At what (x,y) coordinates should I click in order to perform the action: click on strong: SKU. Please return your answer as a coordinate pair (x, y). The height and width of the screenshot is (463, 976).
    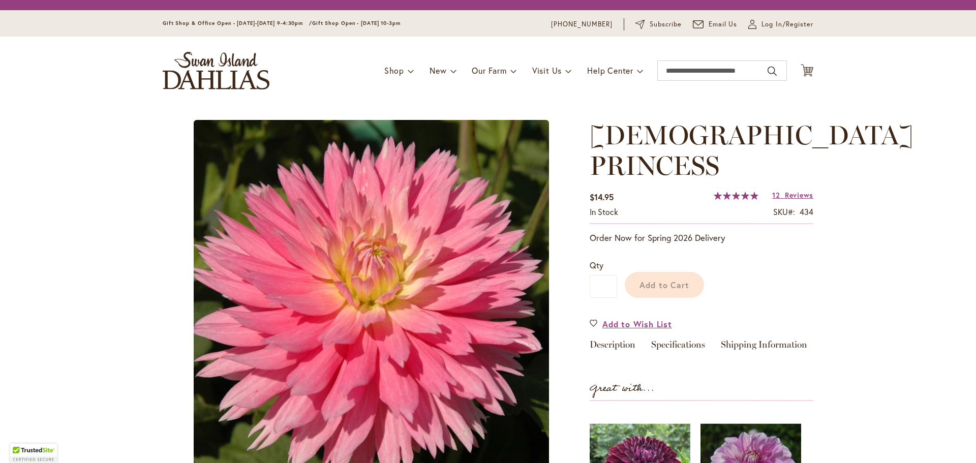
    Looking at the image, I should click on (784, 212).